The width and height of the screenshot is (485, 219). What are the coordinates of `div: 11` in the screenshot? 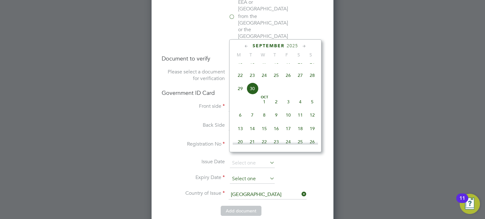 It's located at (462, 203).